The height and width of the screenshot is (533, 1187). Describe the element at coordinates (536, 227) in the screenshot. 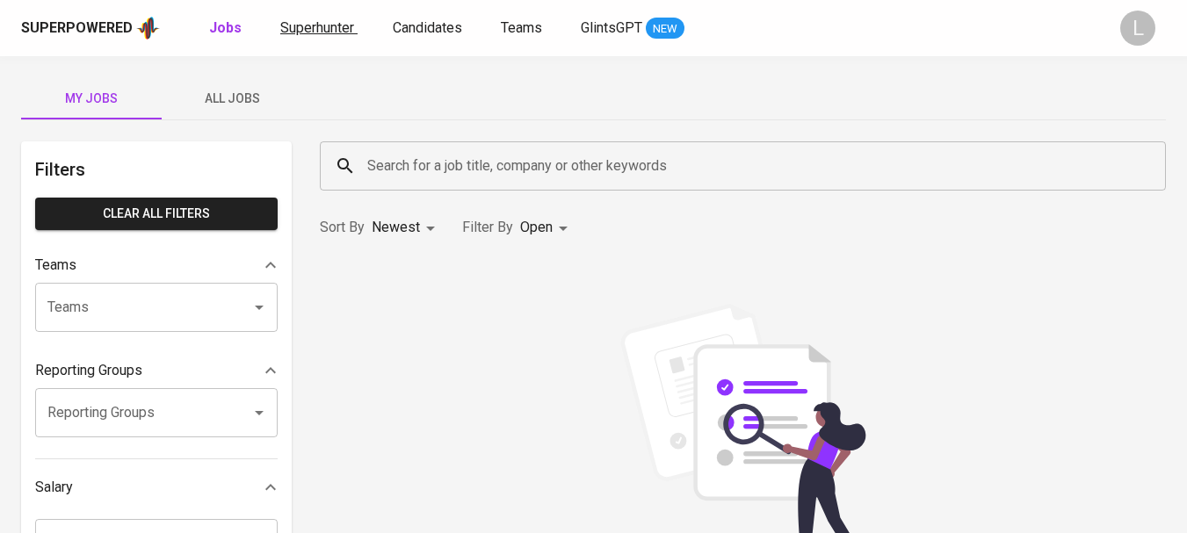

I see `span: Open` at that location.